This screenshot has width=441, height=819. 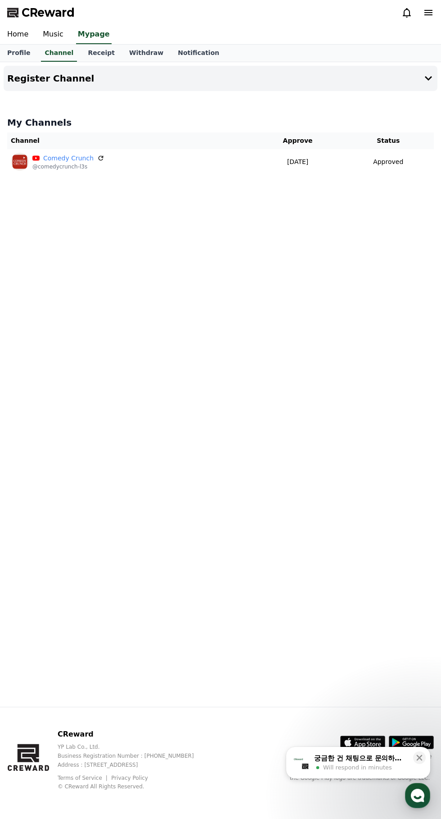 I want to click on h4: My Channels, so click(x=221, y=122).